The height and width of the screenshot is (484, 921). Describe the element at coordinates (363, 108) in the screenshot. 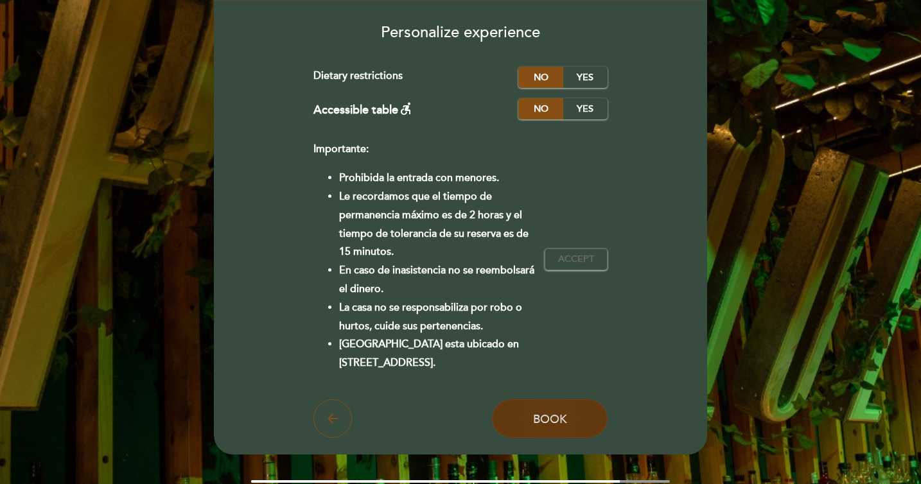

I see `div: Accessible table` at that location.